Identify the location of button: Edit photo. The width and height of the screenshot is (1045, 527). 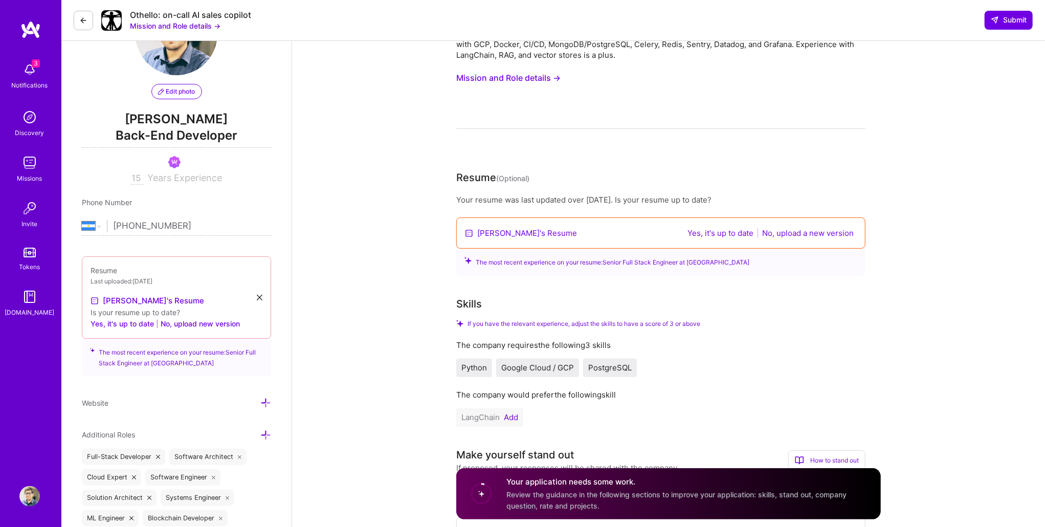
(176, 92).